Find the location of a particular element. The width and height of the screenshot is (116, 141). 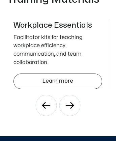

span: Learn more is located at coordinates (58, 81).